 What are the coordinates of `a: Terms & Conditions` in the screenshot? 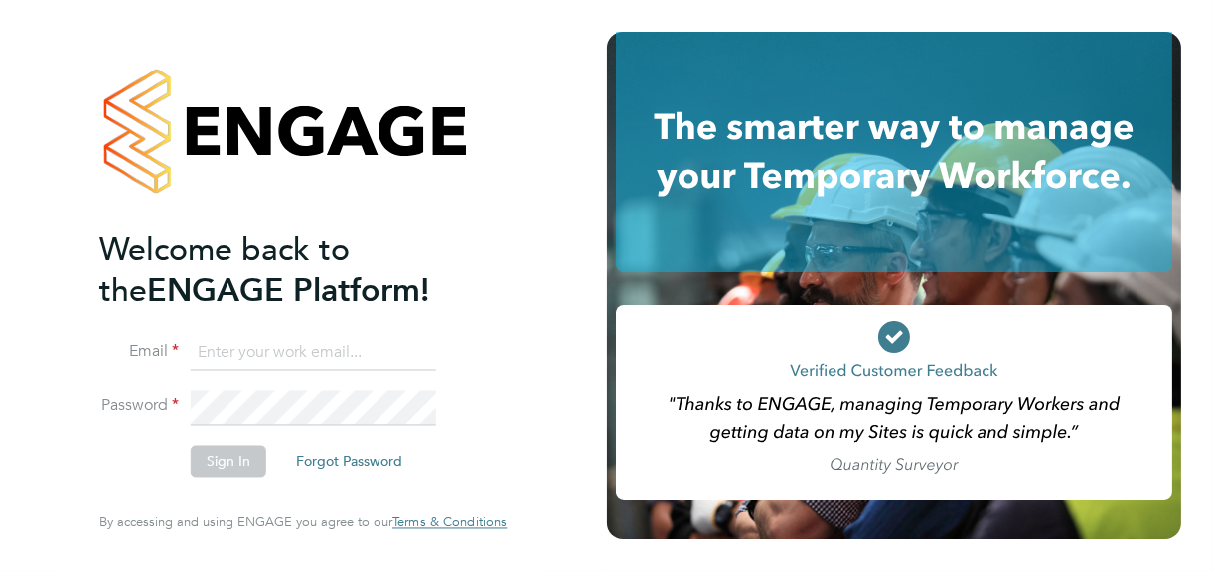 It's located at (449, 524).